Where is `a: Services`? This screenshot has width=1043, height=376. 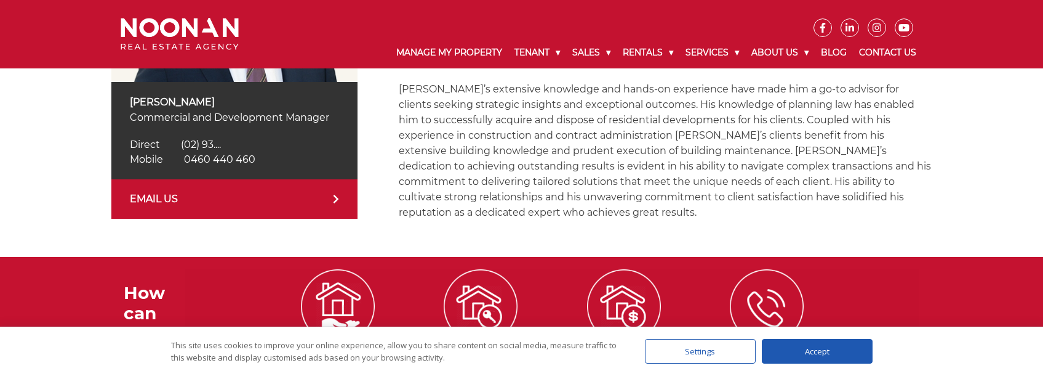 a: Services is located at coordinates (712, 52).